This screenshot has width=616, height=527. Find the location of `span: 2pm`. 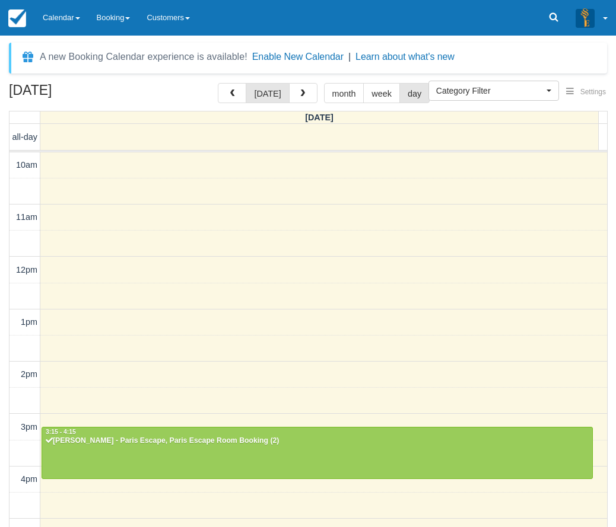

span: 2pm is located at coordinates (29, 374).